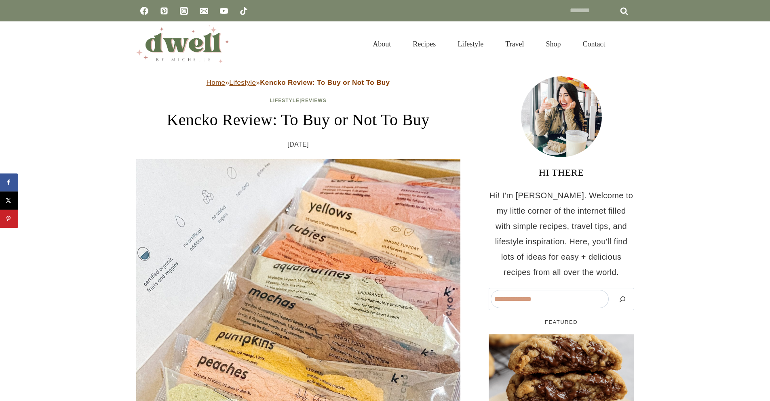 This screenshot has height=401, width=770. What do you see at coordinates (627, 44) in the screenshot?
I see `button: View Search Form` at bounding box center [627, 44].